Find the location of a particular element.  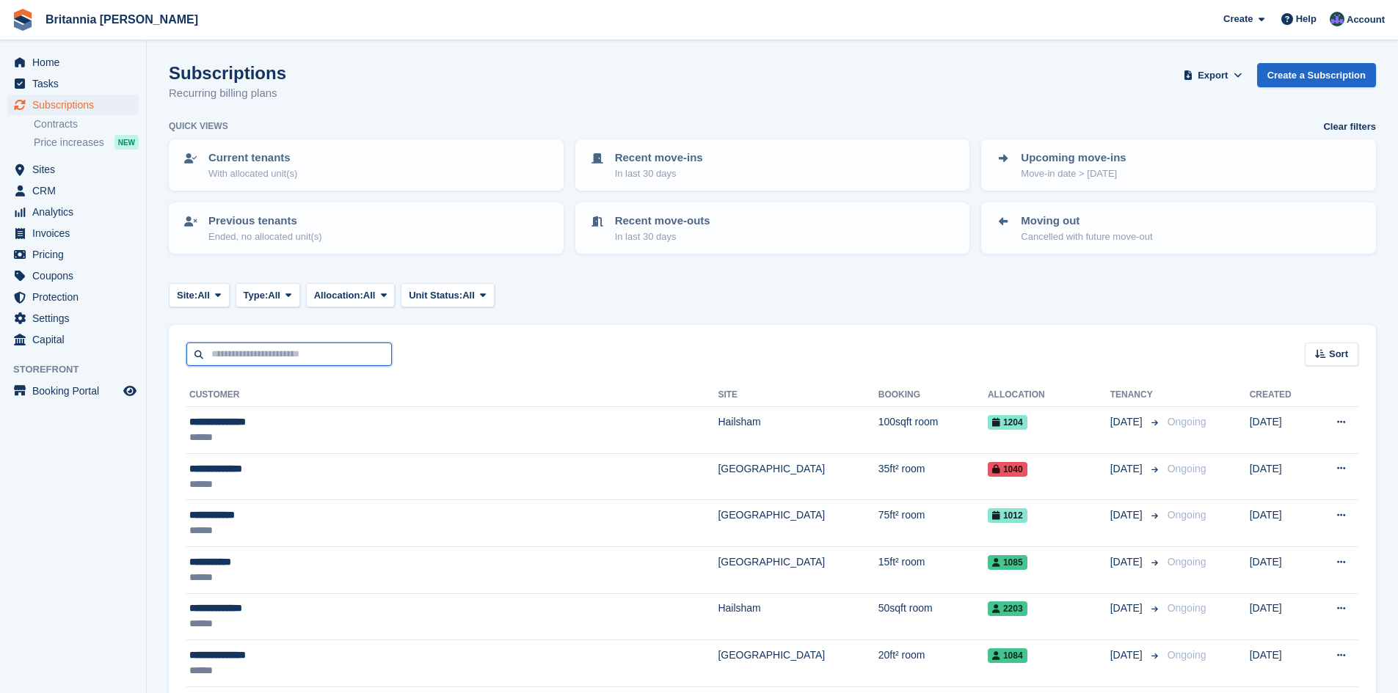

span: CRM is located at coordinates (76, 191).